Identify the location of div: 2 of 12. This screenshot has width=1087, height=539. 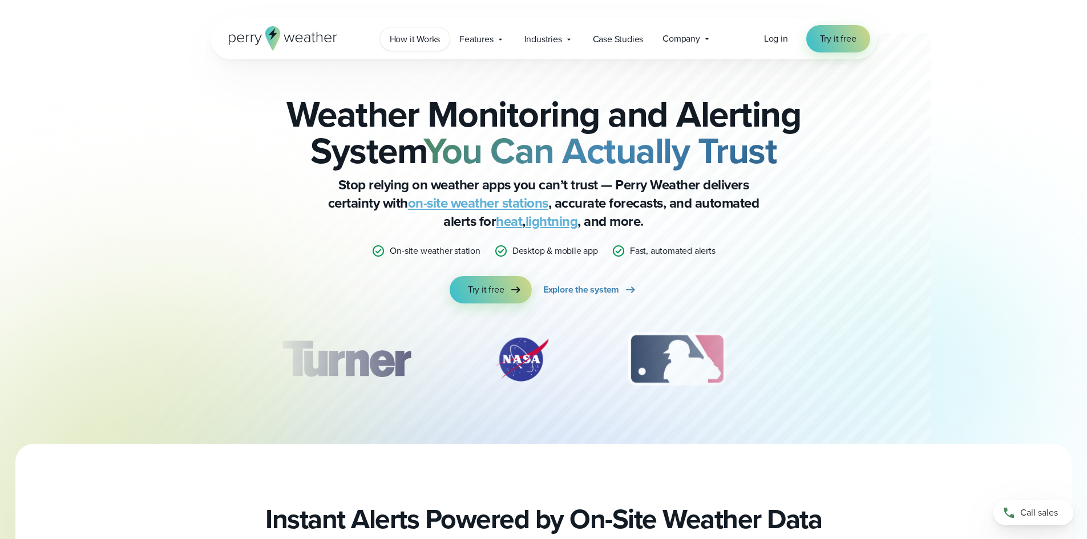
(522, 360).